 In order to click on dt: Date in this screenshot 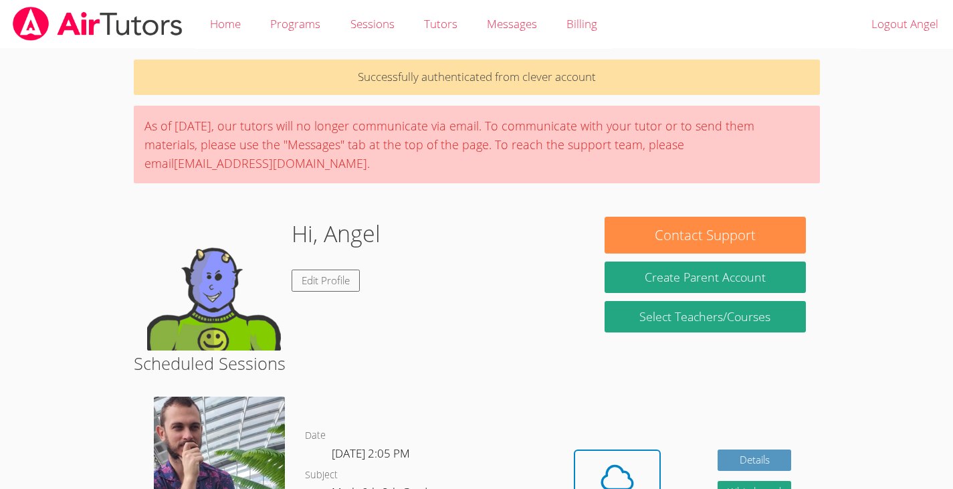, I will do `click(315, 435)`.